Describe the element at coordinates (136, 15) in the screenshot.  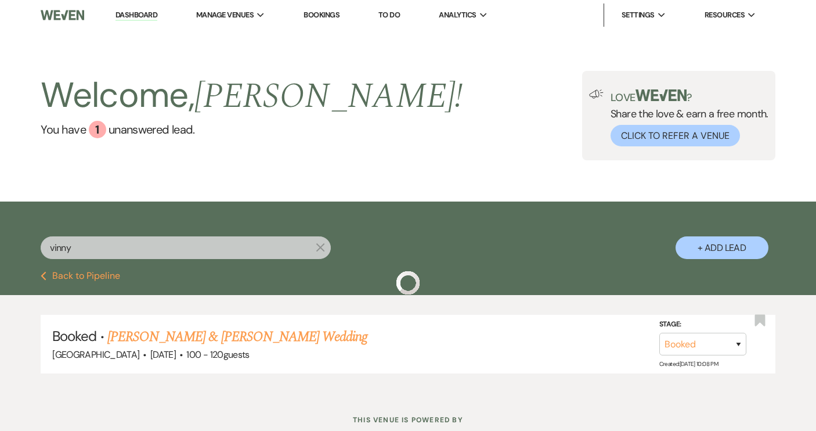
I see `a: Dashboard` at that location.